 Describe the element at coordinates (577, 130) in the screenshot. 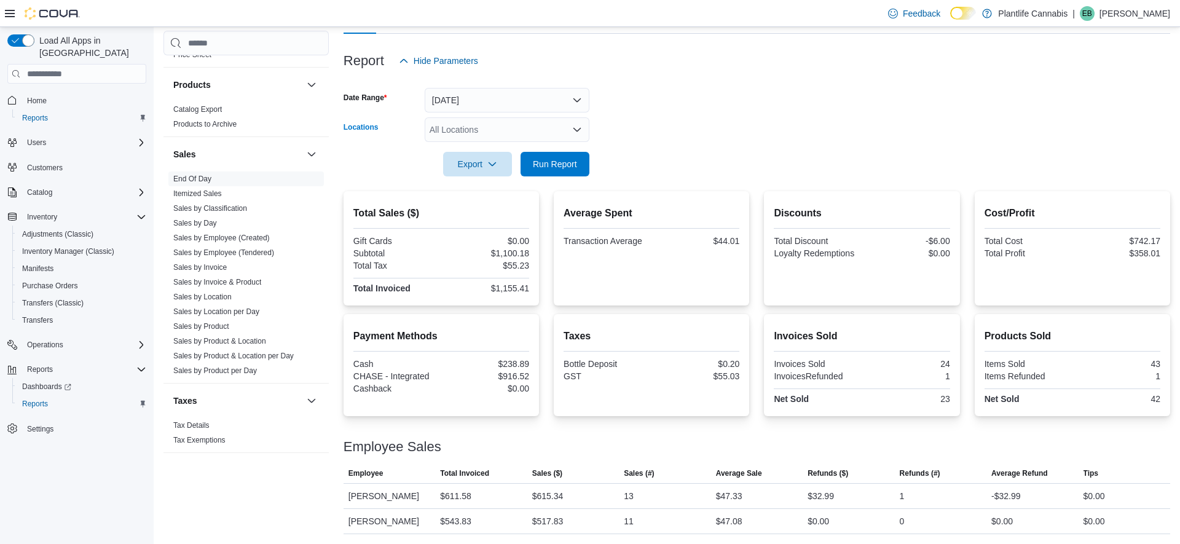

I see `button: Open list of options` at that location.